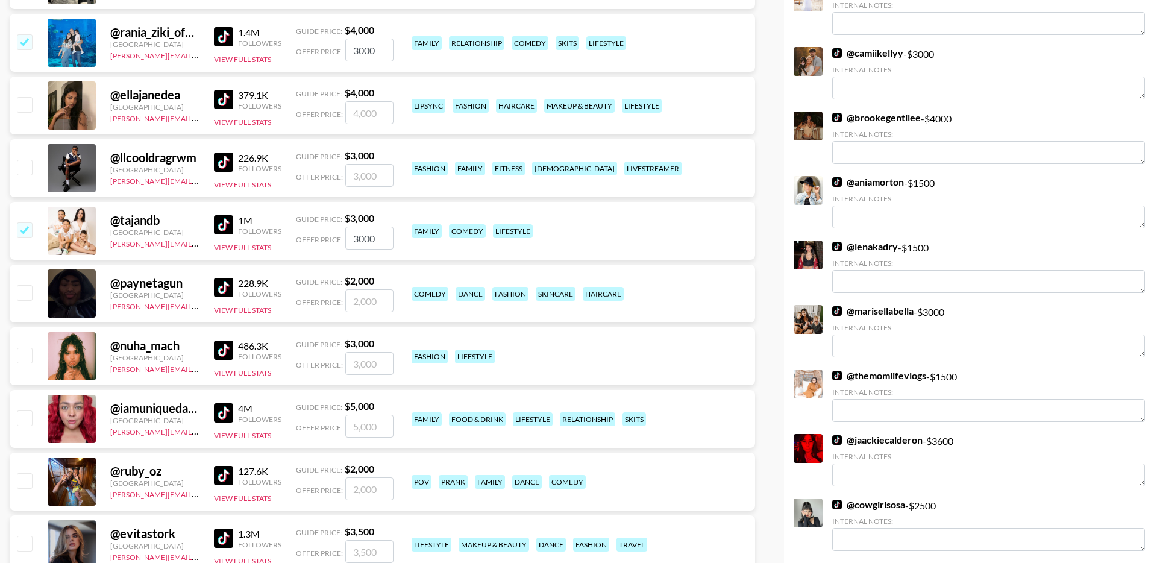 Image resolution: width=1157 pixels, height=563 pixels. What do you see at coordinates (989, 524) in the screenshot?
I see `div: - $ 2500` at bounding box center [989, 524].